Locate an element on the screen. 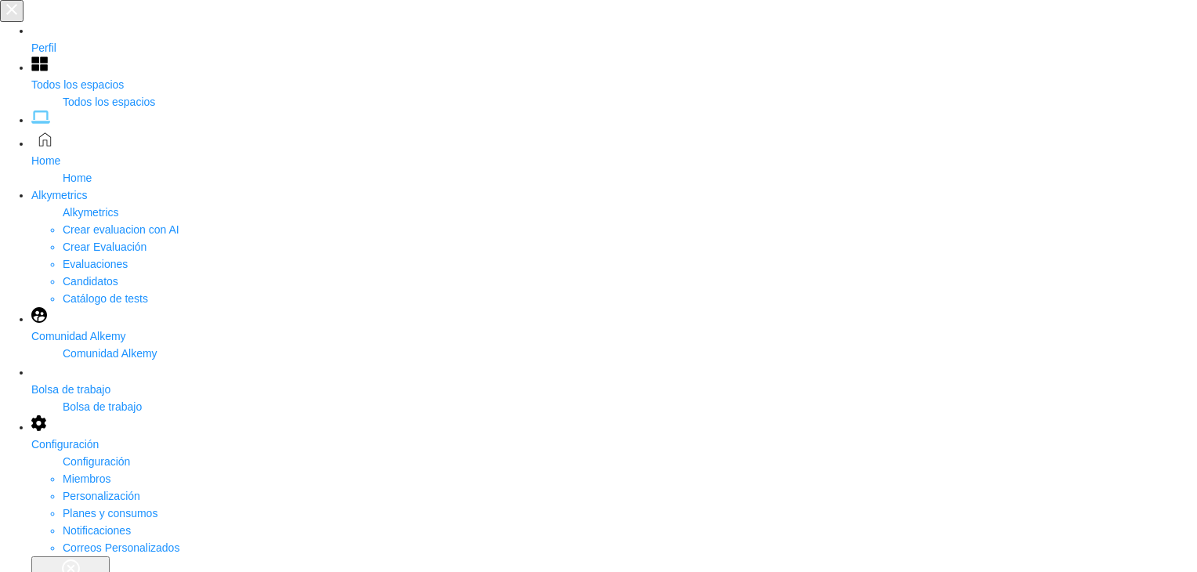 Image resolution: width=1197 pixels, height=572 pixels. a: Candidatos is located at coordinates (90, 281).